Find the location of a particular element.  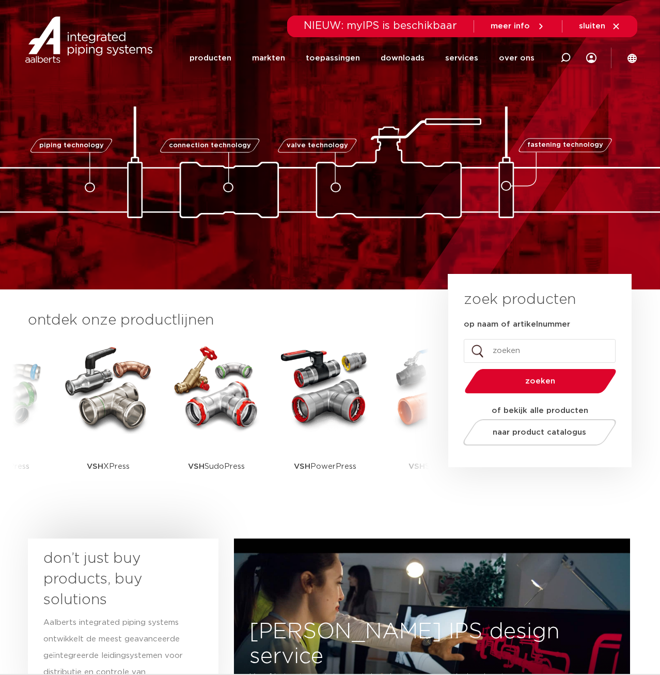

a: downloads is located at coordinates (402, 58).